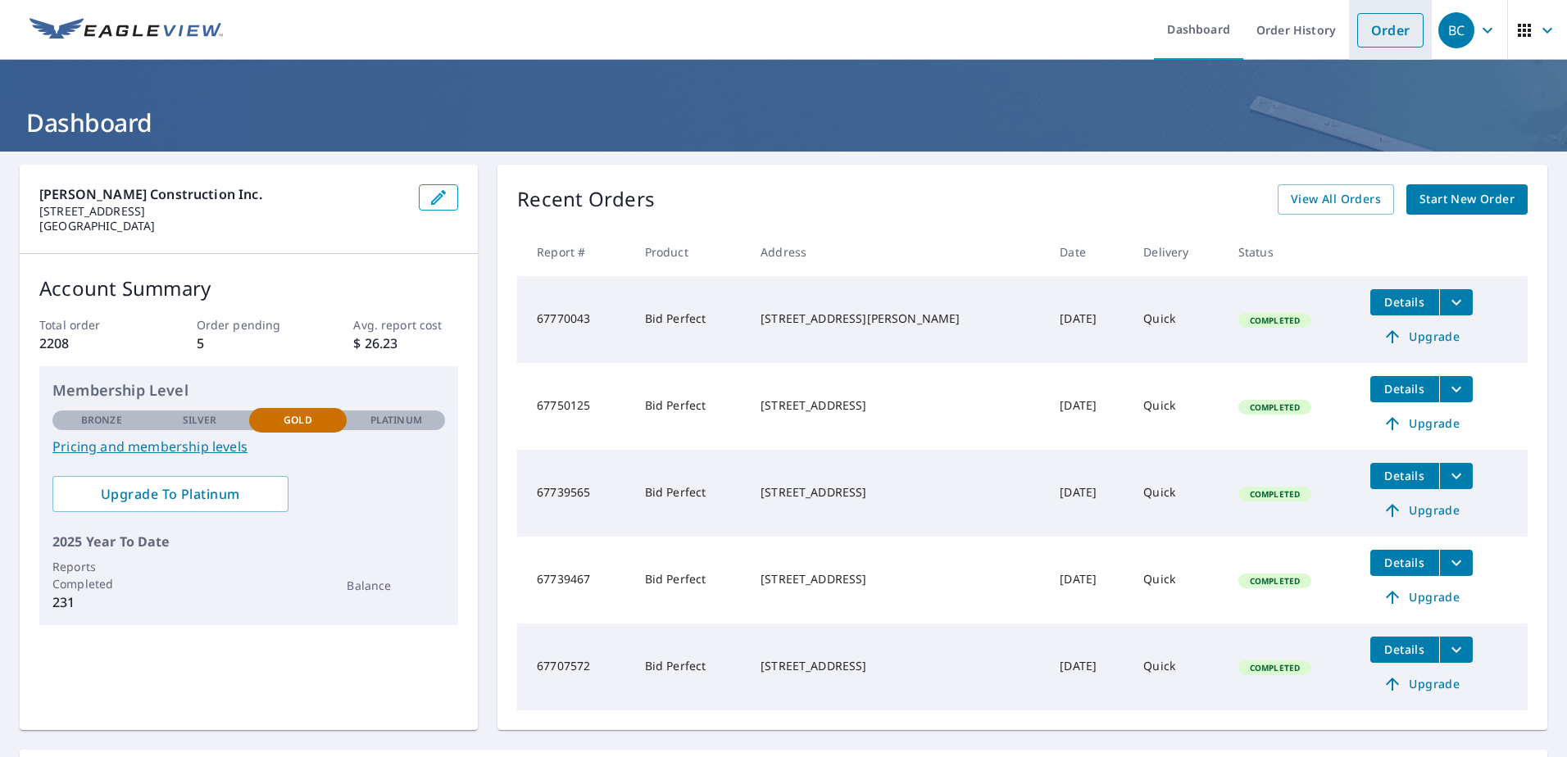 This screenshot has height=757, width=1567. What do you see at coordinates (575, 667) in the screenshot?
I see `td: 67707572` at bounding box center [575, 667].